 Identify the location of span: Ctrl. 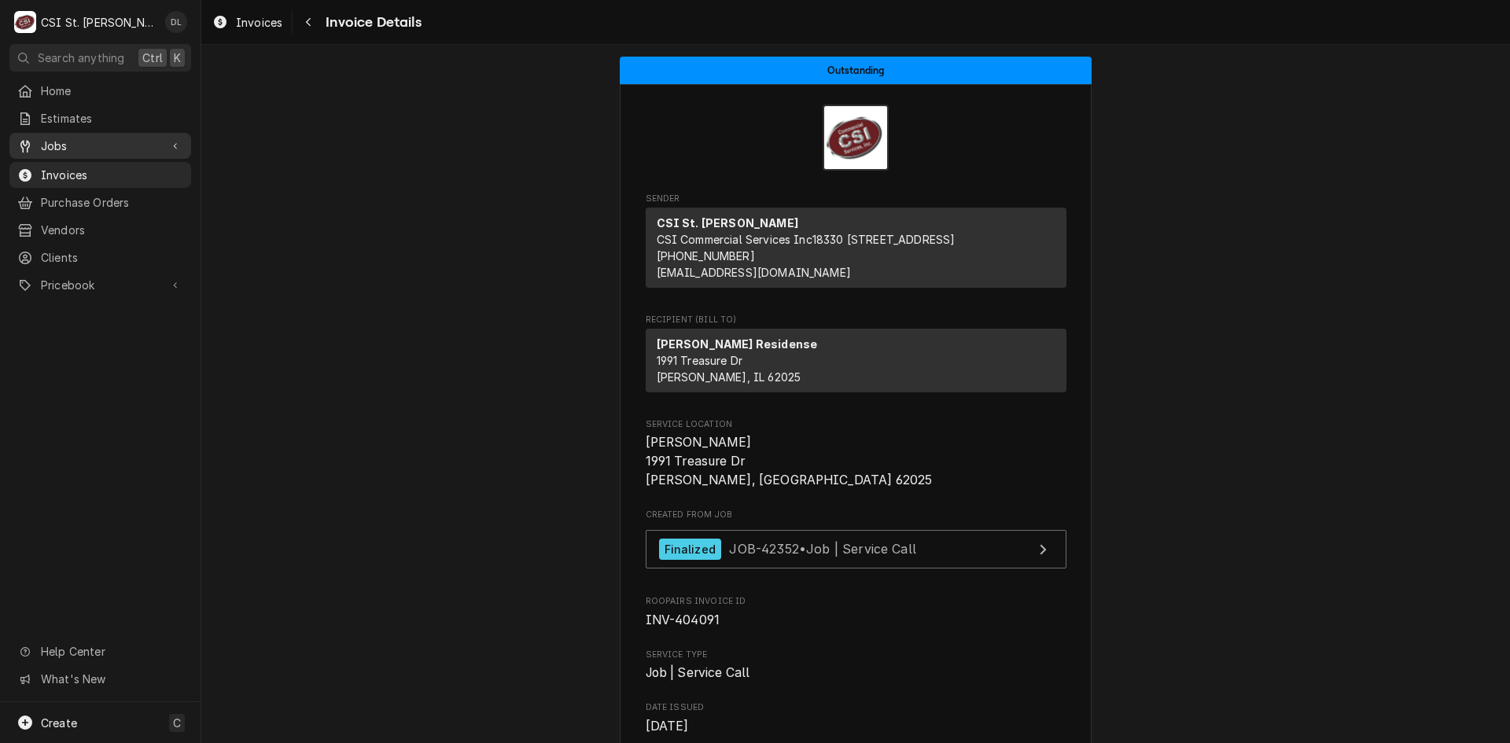
(153, 57).